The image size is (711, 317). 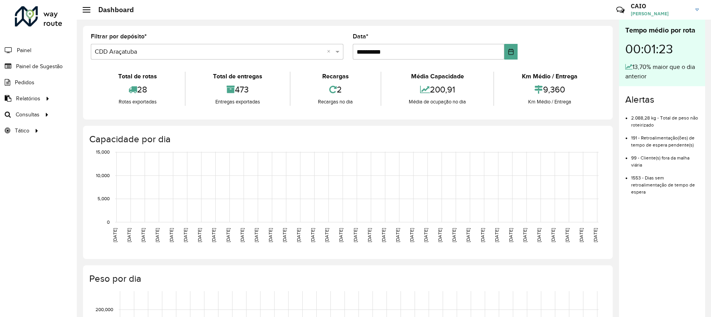 What do you see at coordinates (138, 76) in the screenshot?
I see `div: Total de rotas` at bounding box center [138, 76].